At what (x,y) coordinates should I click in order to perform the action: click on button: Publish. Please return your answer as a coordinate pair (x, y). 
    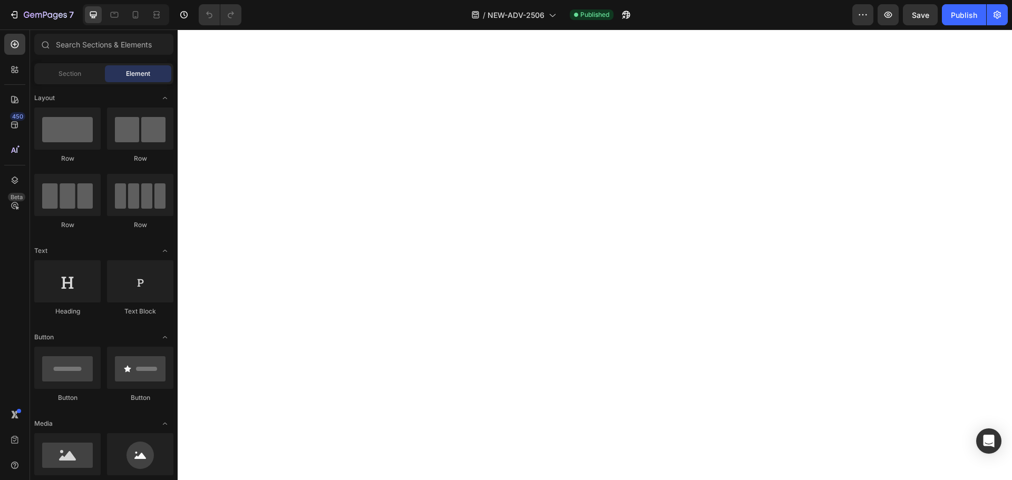
    Looking at the image, I should click on (964, 15).